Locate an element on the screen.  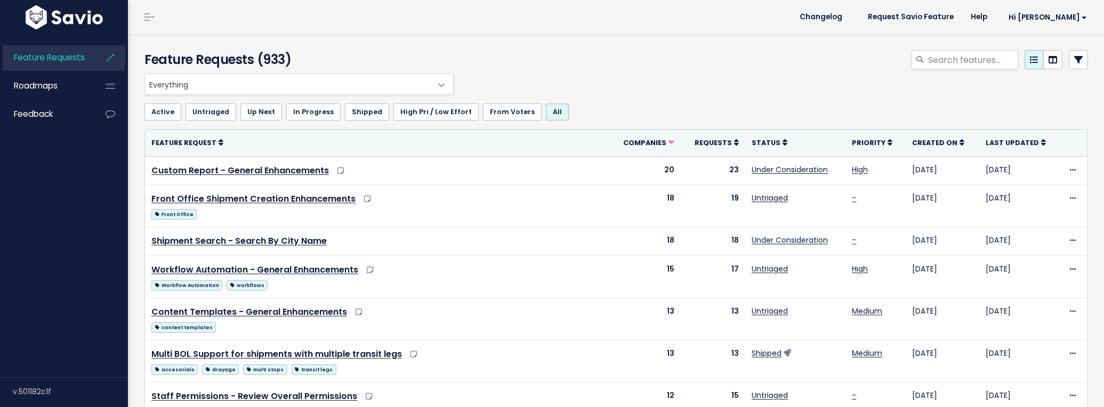
span: Feedback is located at coordinates (33, 114).